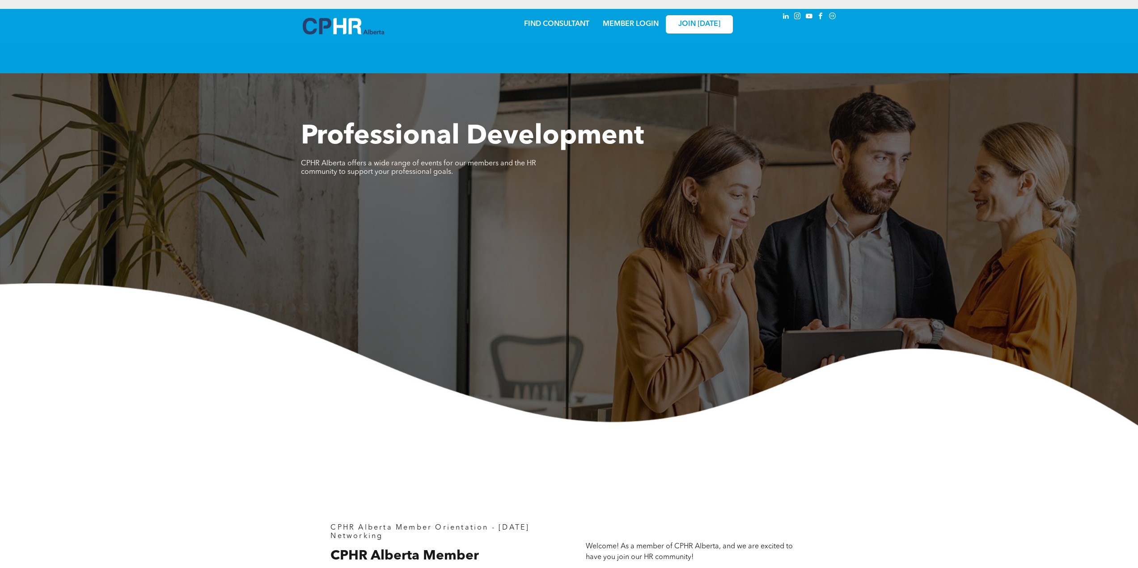 This screenshot has height=568, width=1138. I want to click on a: instagram, so click(798, 17).